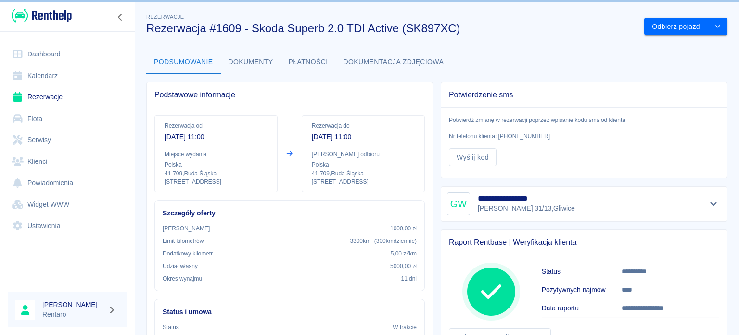  What do you see at coordinates (67, 118) in the screenshot?
I see `a: Flota` at bounding box center [67, 118].